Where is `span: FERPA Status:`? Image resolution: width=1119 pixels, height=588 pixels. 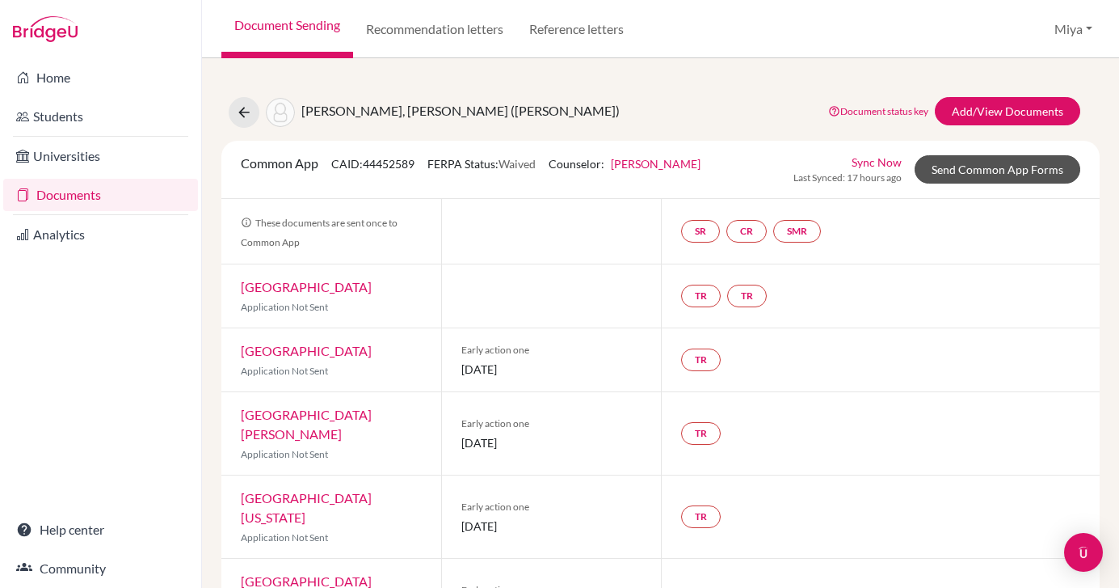
span: FERPA Status: is located at coordinates (482, 163).